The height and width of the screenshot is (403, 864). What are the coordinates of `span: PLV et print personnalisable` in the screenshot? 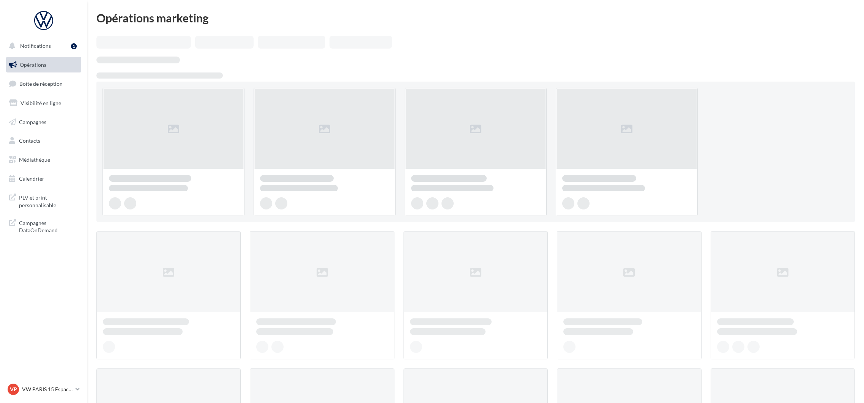 It's located at (49, 201).